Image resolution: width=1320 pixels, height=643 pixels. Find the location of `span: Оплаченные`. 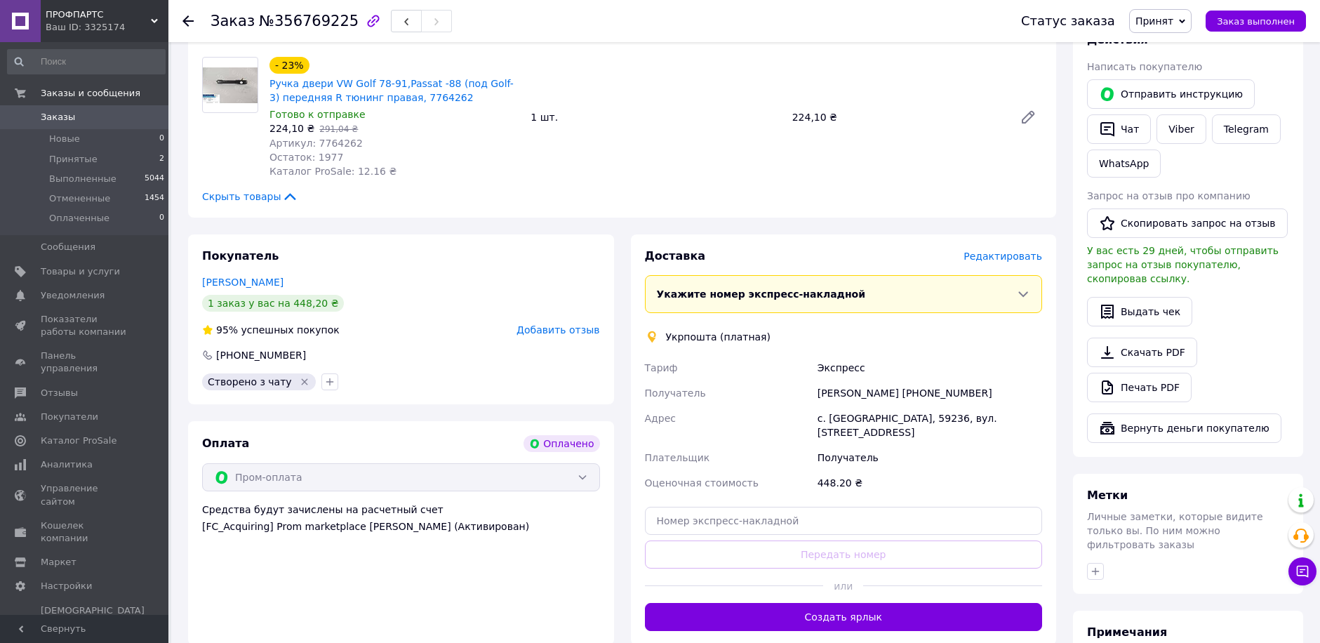

span: Оплаченные is located at coordinates (79, 218).